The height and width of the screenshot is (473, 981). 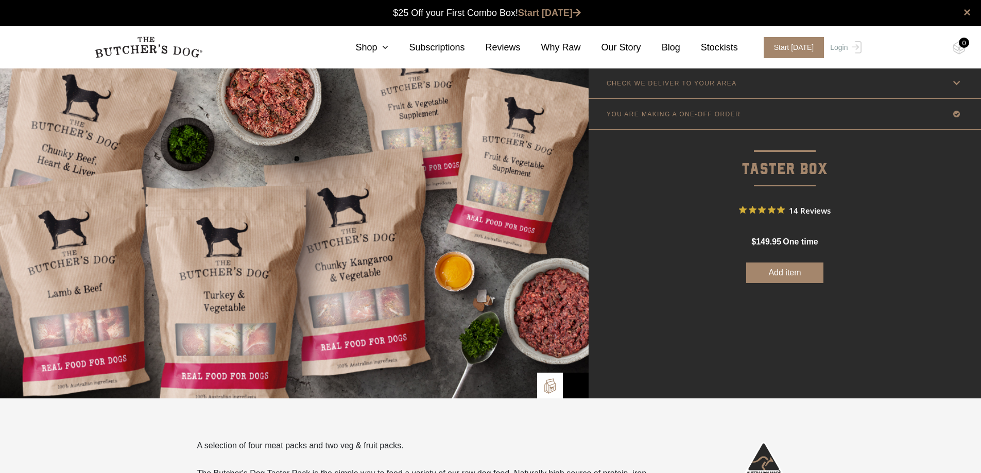 I want to click on a: Subscriptions, so click(x=426, y=47).